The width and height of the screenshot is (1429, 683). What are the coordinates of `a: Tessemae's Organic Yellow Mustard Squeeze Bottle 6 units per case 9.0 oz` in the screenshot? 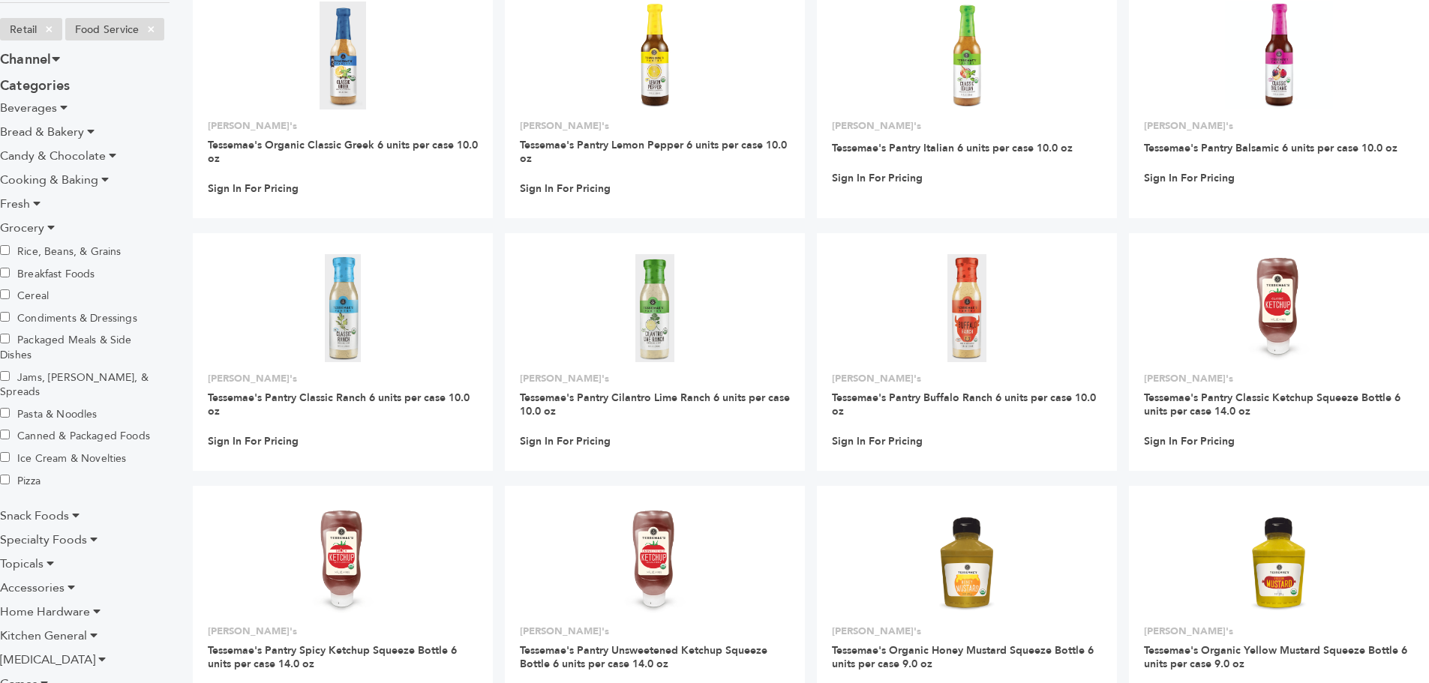 It's located at (1275, 657).